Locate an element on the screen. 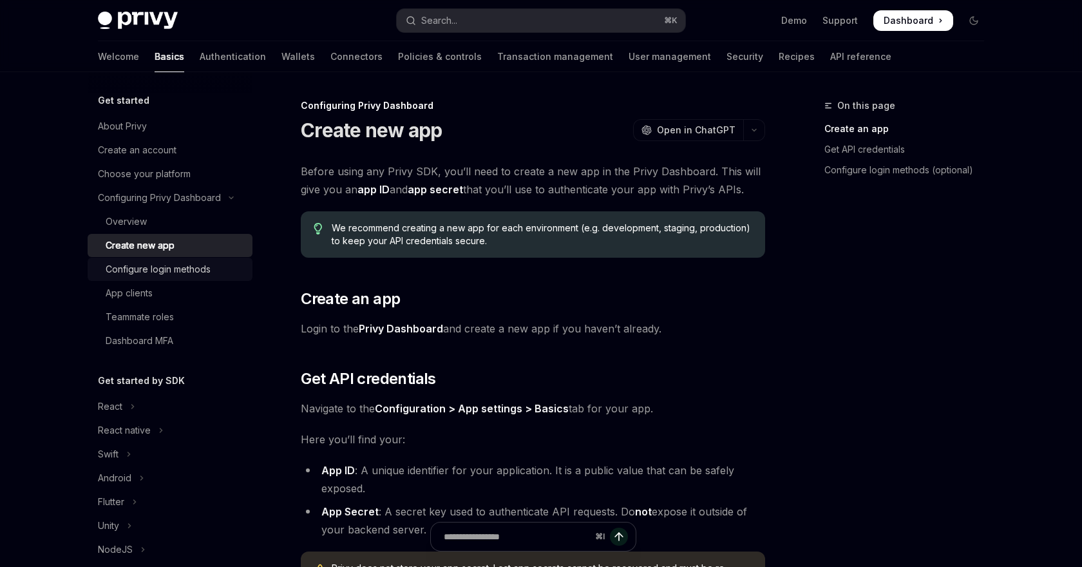  span: ⌘ K is located at coordinates (671, 21).